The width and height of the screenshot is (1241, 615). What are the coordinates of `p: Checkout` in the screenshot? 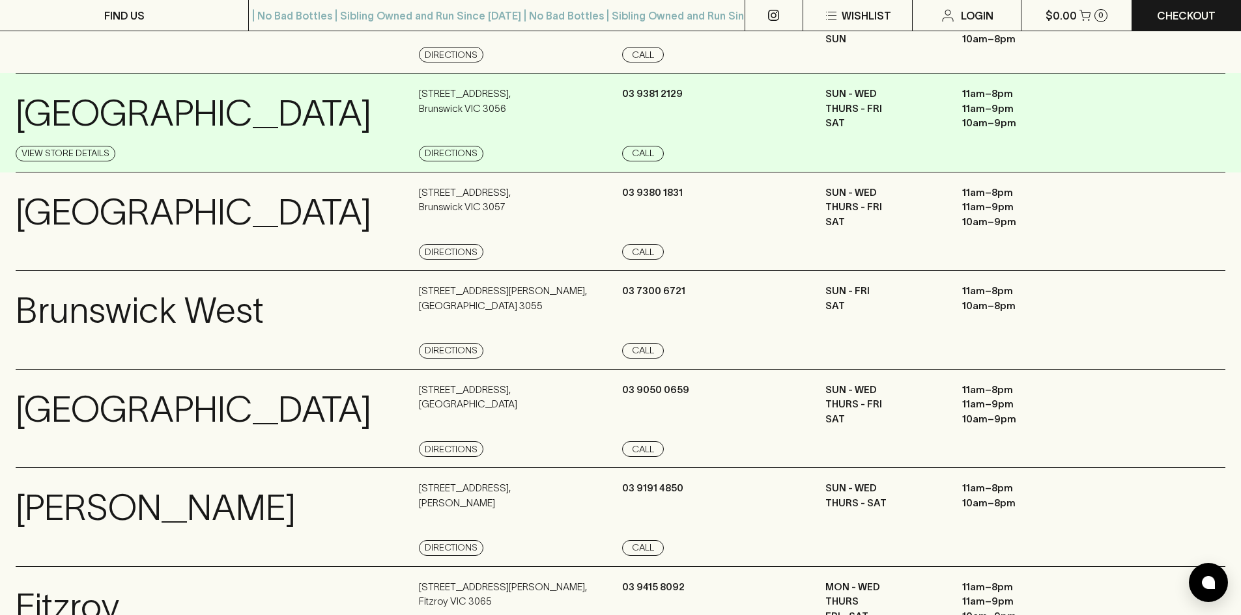 It's located at (1186, 16).